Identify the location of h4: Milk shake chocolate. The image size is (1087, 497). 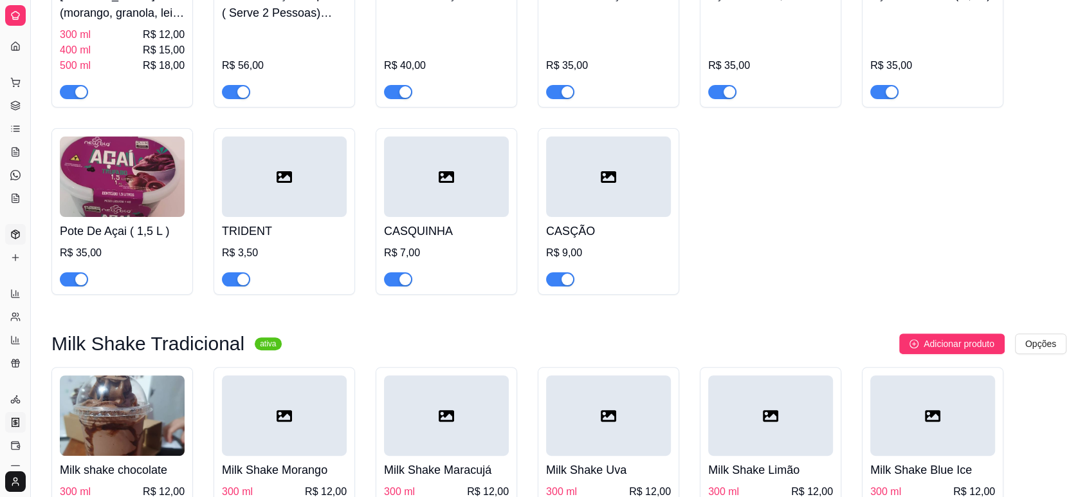
(122, 470).